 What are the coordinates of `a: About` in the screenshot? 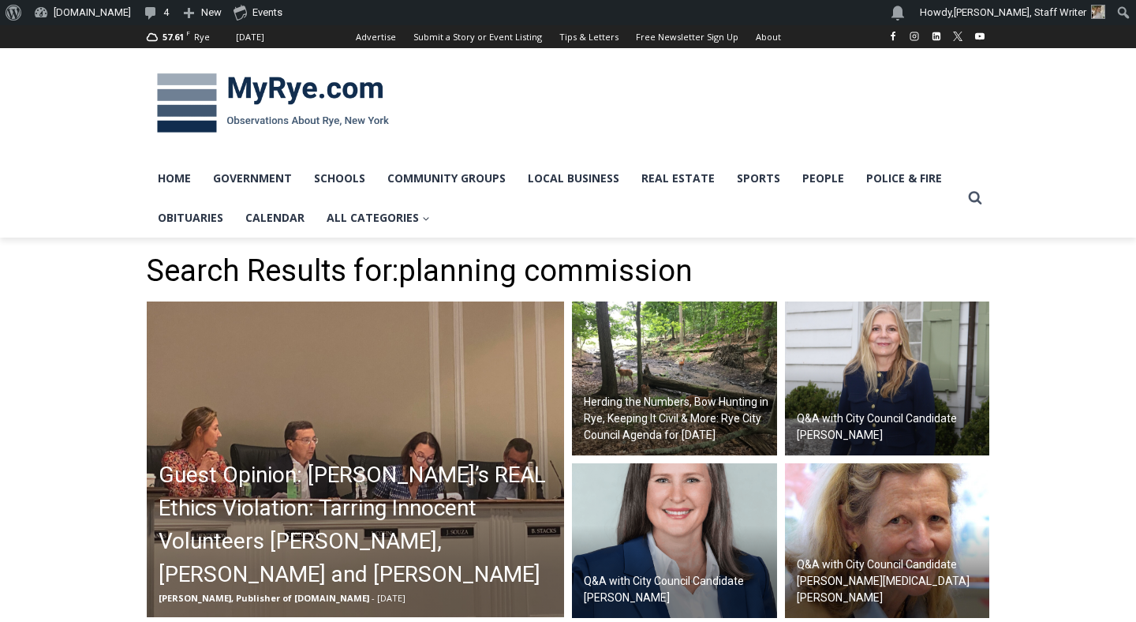 It's located at (769, 36).